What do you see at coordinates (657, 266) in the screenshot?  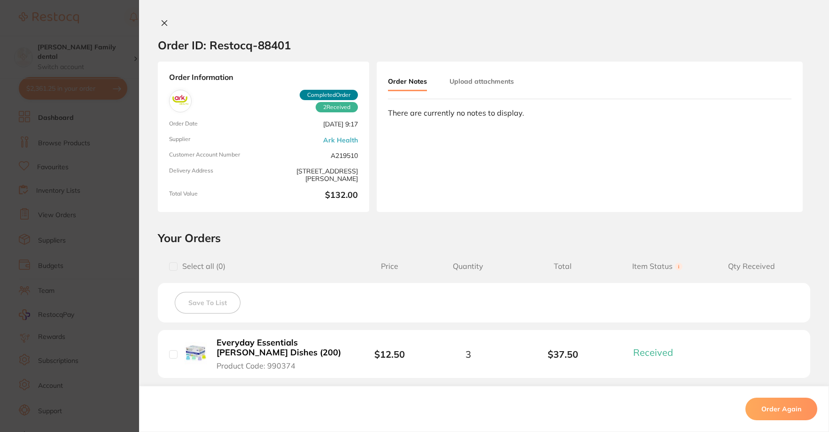 I see `span: Item Status` at bounding box center [657, 266].